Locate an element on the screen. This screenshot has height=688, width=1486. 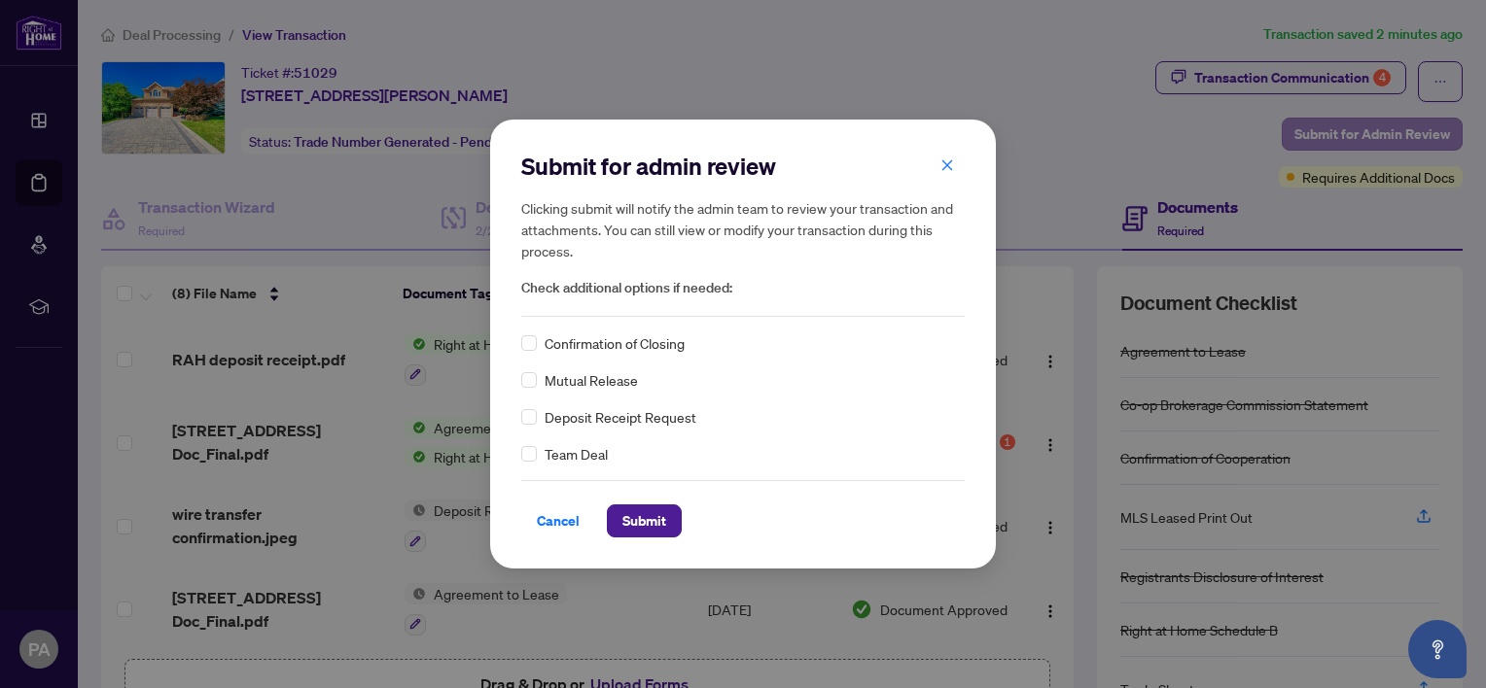
span: Submit is located at coordinates (644, 521).